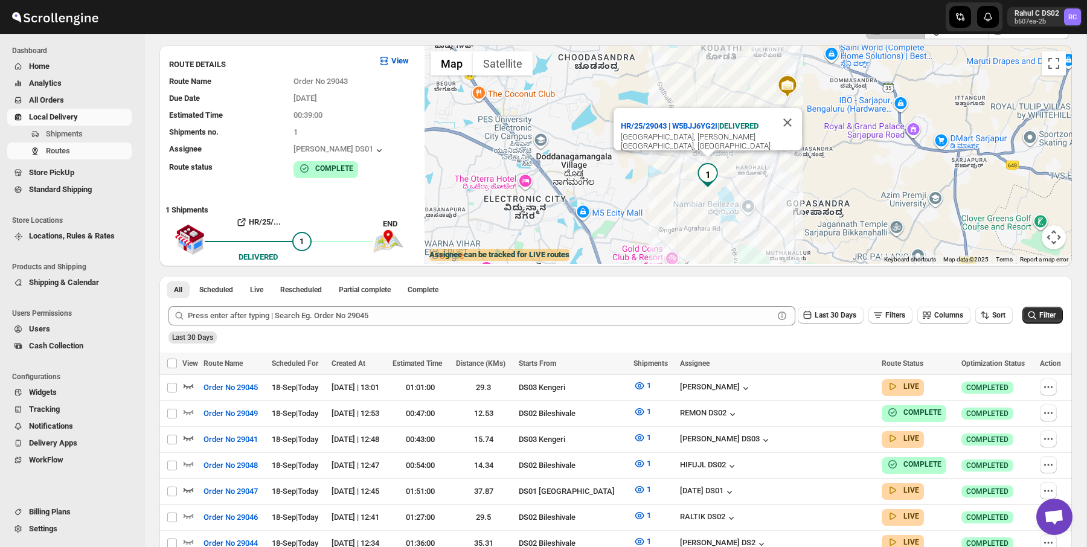  What do you see at coordinates (69, 460) in the screenshot?
I see `button: WorkFlow` at bounding box center [69, 460].